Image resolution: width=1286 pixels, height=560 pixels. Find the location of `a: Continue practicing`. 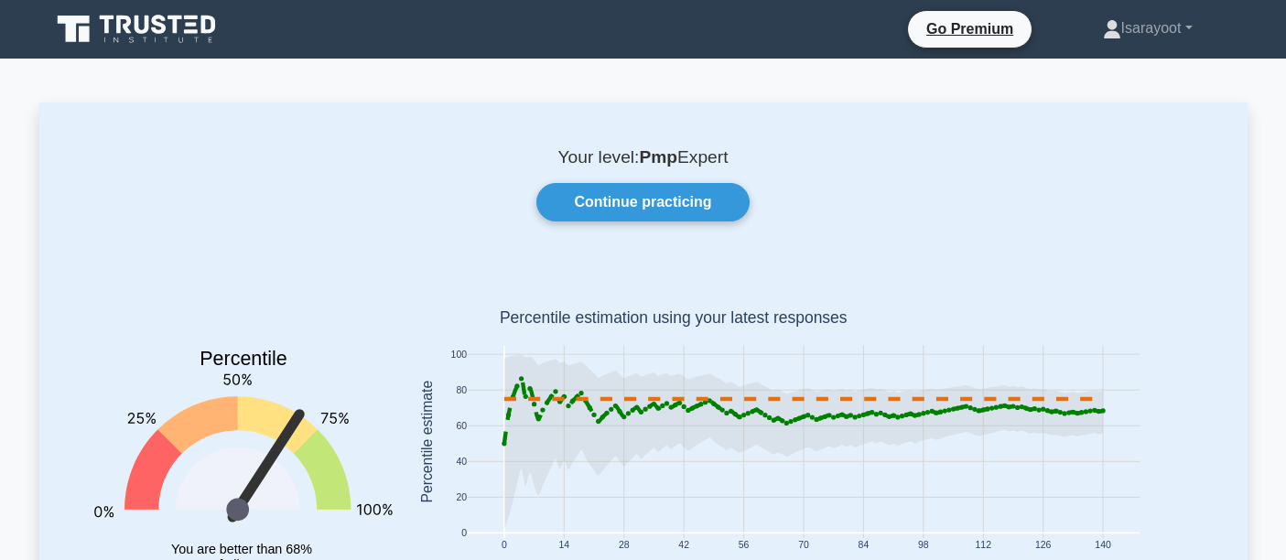

a: Continue practicing is located at coordinates (642, 202).